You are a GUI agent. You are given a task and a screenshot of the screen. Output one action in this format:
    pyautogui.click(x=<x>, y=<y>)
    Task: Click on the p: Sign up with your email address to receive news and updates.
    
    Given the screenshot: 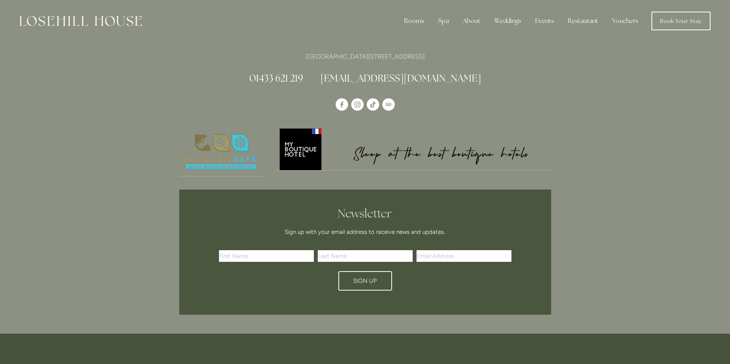 What is the action you would take?
    pyautogui.click(x=365, y=232)
    